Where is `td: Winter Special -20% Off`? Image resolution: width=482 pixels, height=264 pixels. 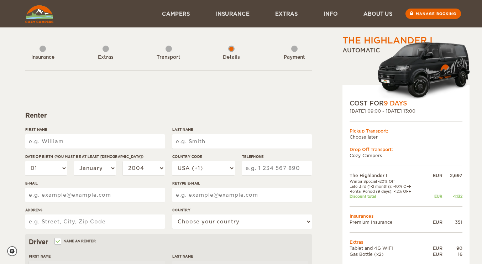 td: Winter Special -20% Off is located at coordinates (388, 181).